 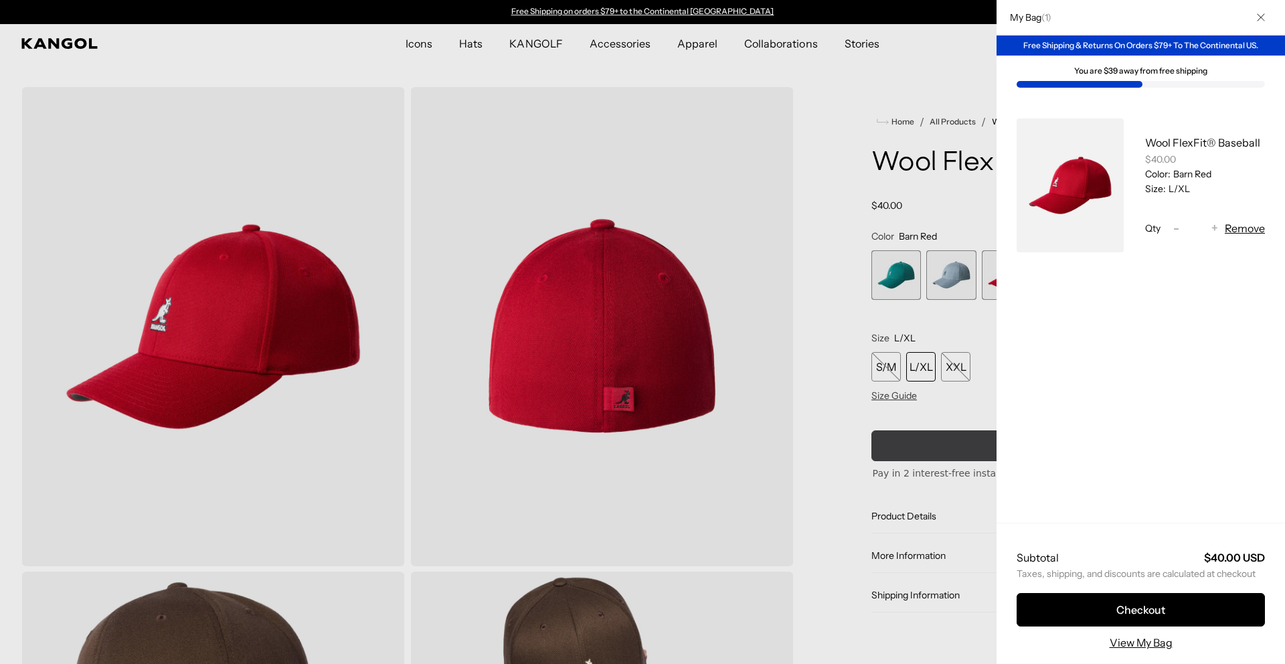 I want to click on div: Free Shipping & Returns On Orders $79+ To The Continental US., so click(x=1140, y=45).